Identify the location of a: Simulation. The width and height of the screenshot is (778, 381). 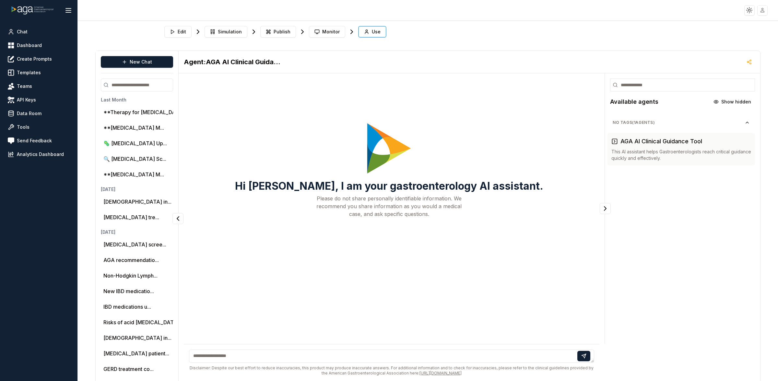
(226, 32).